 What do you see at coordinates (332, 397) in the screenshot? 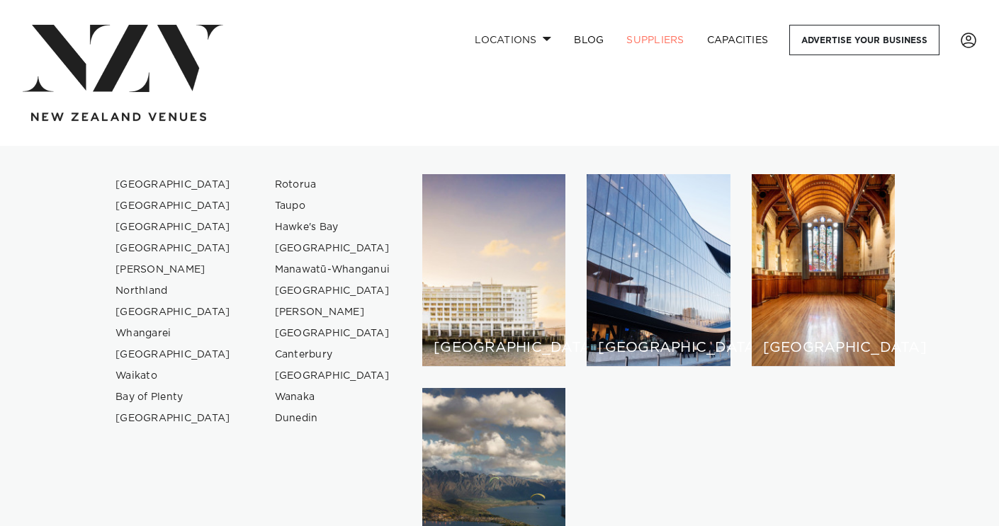
I see `a: Wanaka` at bounding box center [332, 397].